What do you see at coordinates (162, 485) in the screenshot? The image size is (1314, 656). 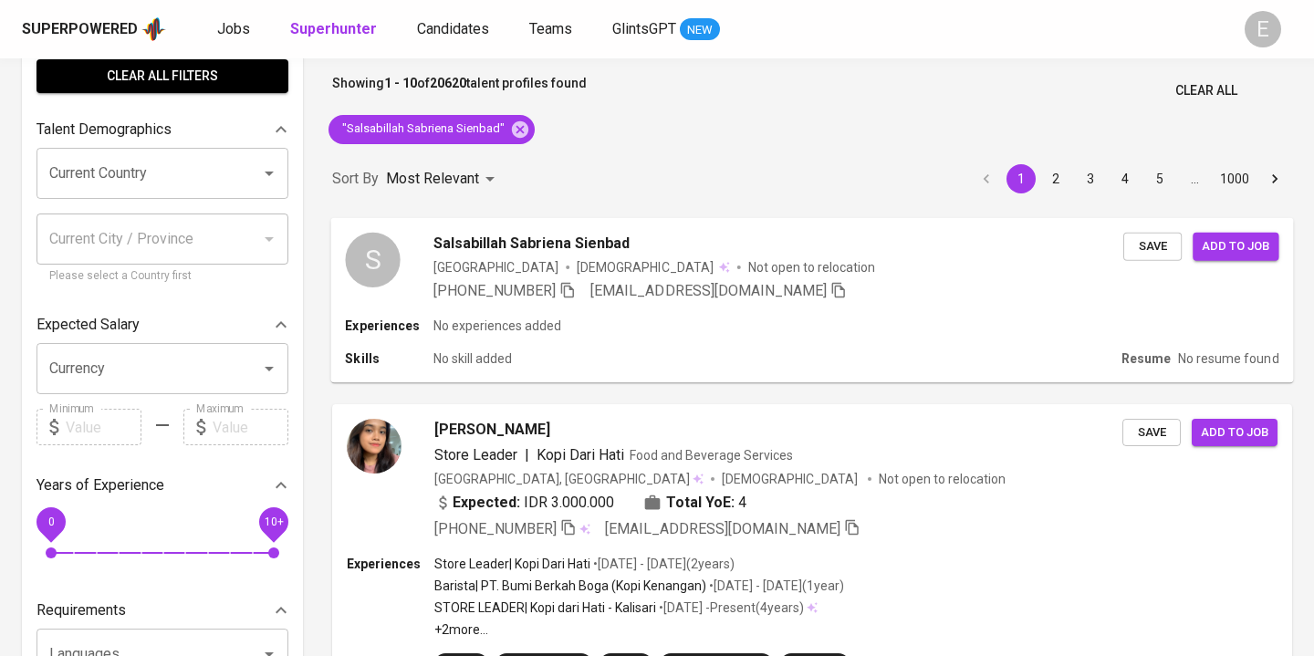 I see `div: Years of Experience` at bounding box center [162, 485].